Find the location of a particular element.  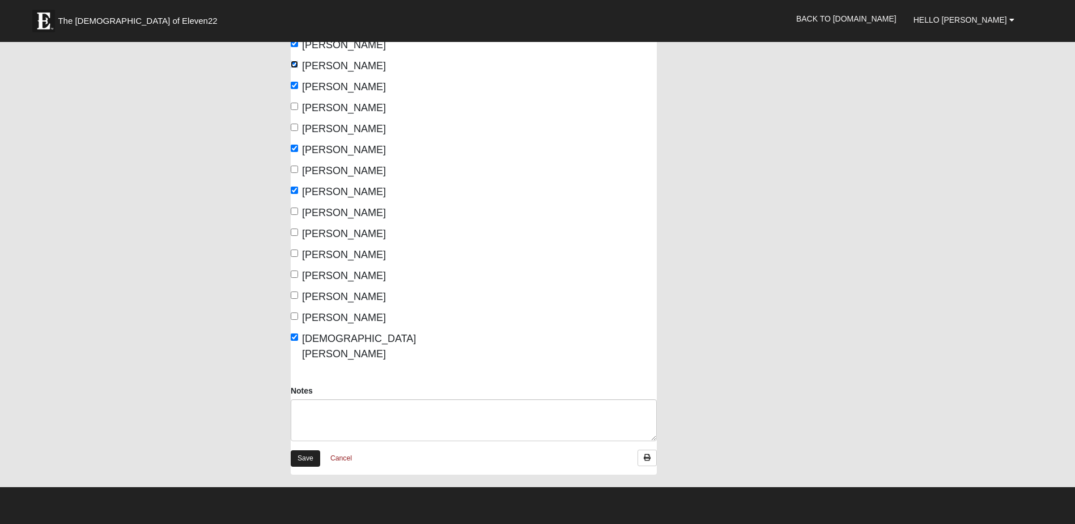

a: Cancel is located at coordinates (341, 458).